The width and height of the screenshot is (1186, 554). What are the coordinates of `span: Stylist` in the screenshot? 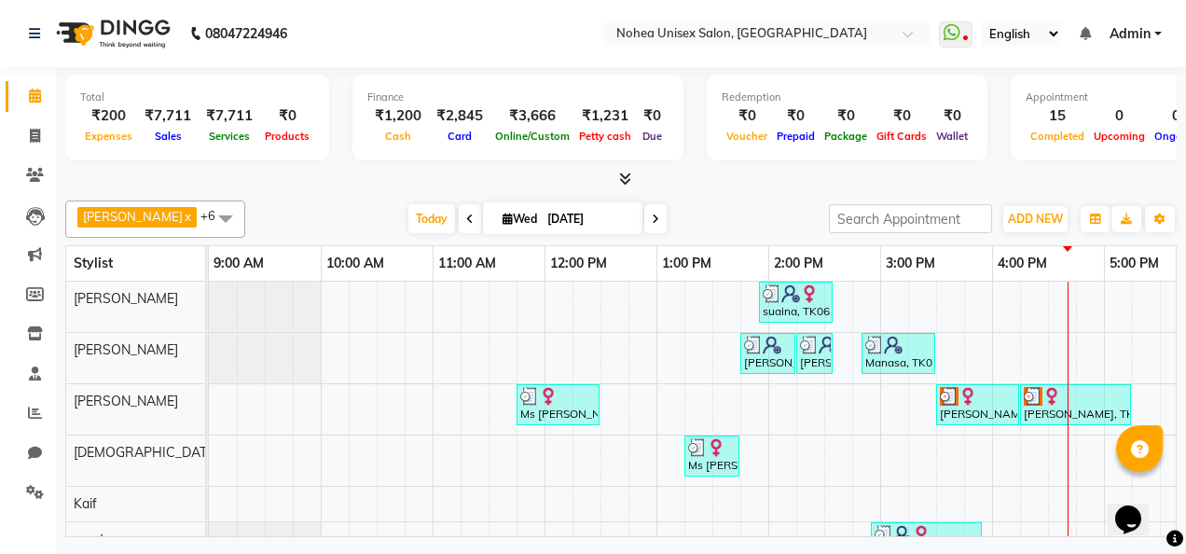 It's located at (93, 263).